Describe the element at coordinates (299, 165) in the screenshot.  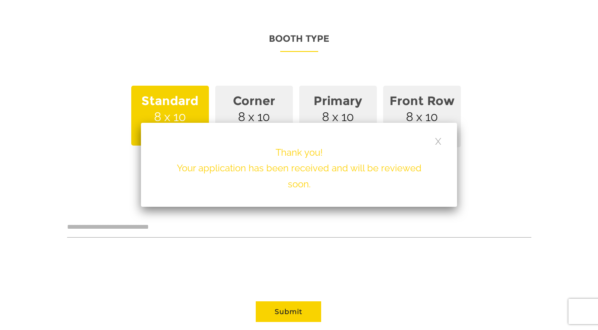
I see `div: Thank you! Your application has been received and will be reviewed soon.` at that location.